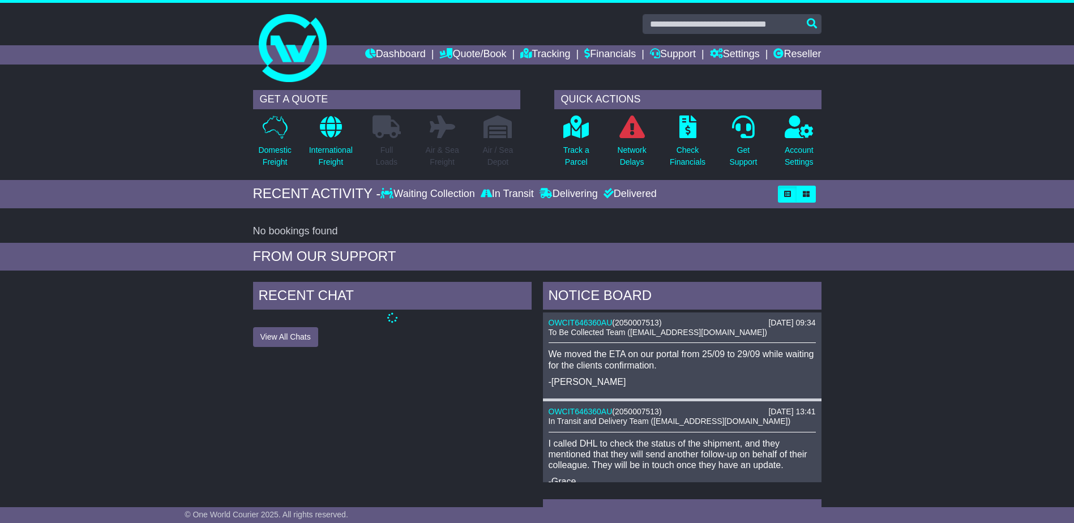 The width and height of the screenshot is (1074, 523). Describe the element at coordinates (442, 156) in the screenshot. I see `p: Air & Sea Freight` at that location.